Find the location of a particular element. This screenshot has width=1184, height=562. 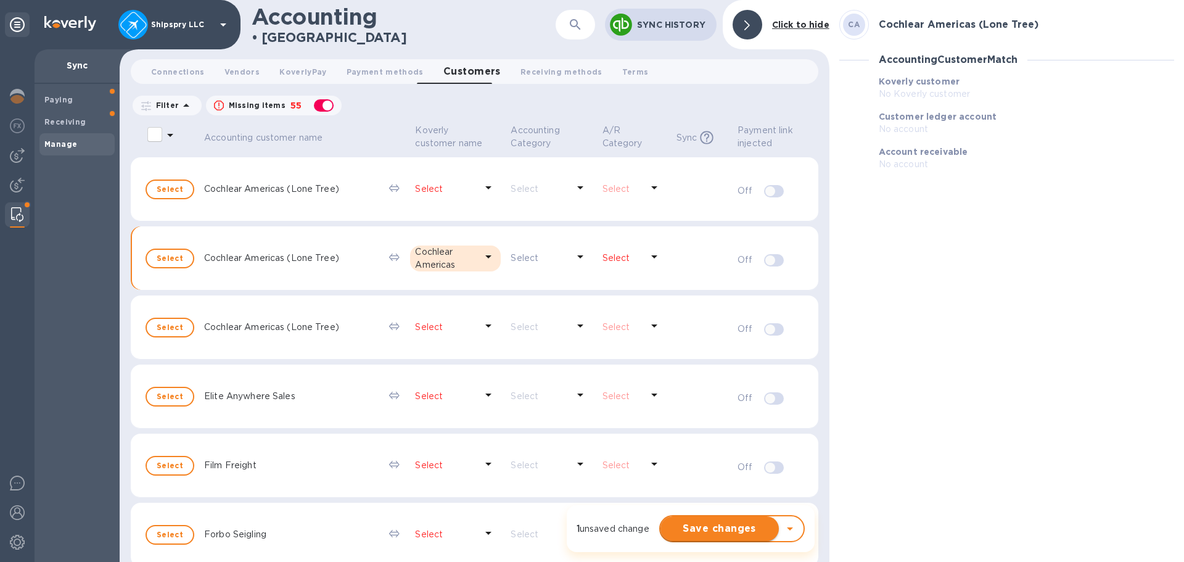

p: Shipspry LLC is located at coordinates (182, 25).